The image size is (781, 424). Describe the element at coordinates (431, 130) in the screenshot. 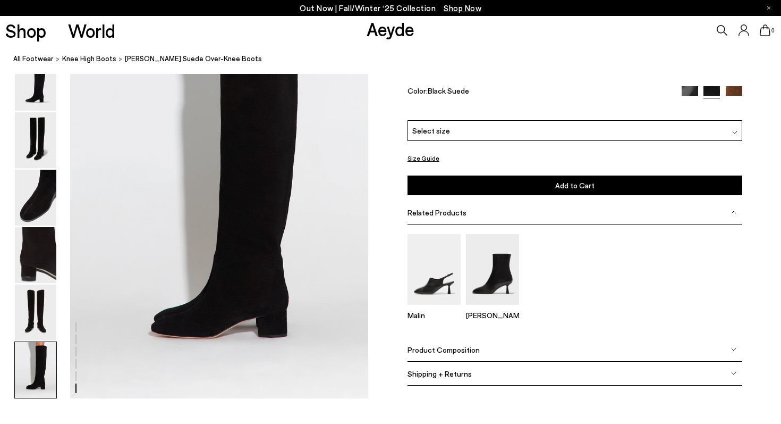

I see `span: Select size` at that location.